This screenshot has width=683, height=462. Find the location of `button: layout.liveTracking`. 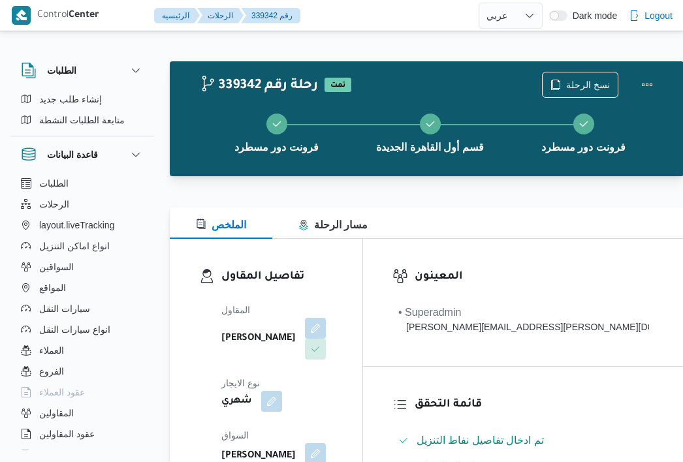

button: layout.liveTracking is located at coordinates (82, 225).